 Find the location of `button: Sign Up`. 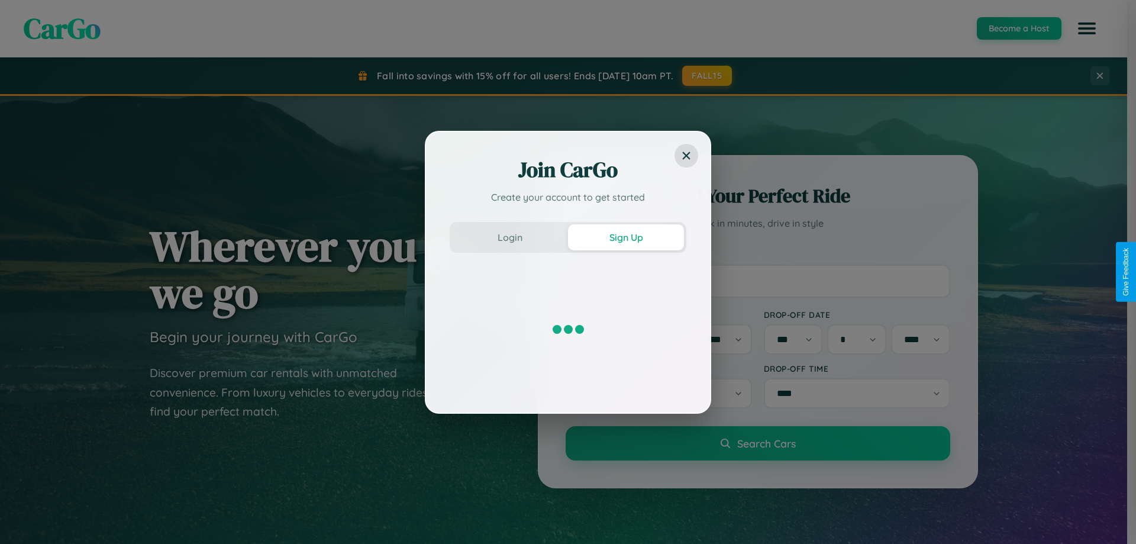

button: Sign Up is located at coordinates (626, 237).